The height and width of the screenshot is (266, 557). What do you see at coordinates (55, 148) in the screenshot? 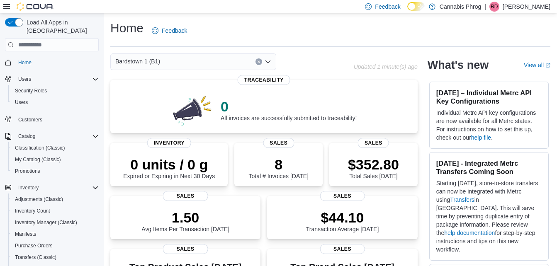
I see `button: Classification (Classic)` at bounding box center [55, 148].